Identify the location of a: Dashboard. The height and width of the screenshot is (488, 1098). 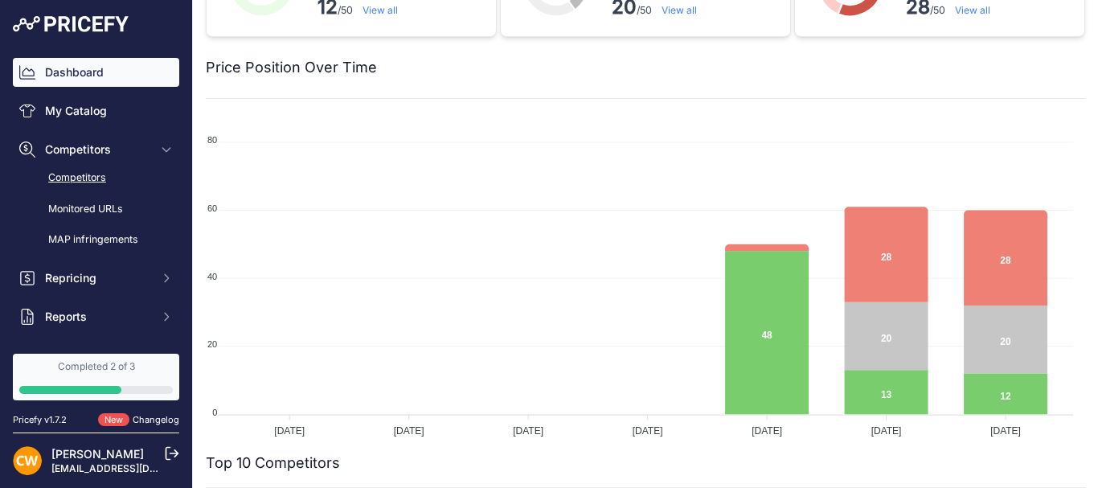
(96, 72).